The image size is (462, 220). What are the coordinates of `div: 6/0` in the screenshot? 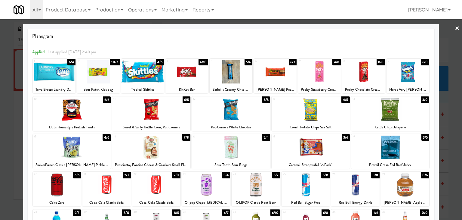 It's located at (425, 62).